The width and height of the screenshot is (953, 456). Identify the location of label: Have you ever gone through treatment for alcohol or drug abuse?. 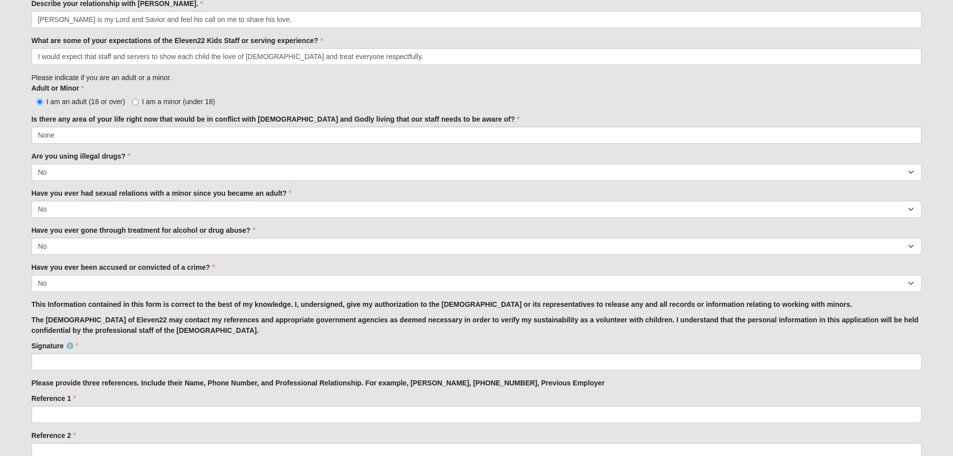
(144, 230).